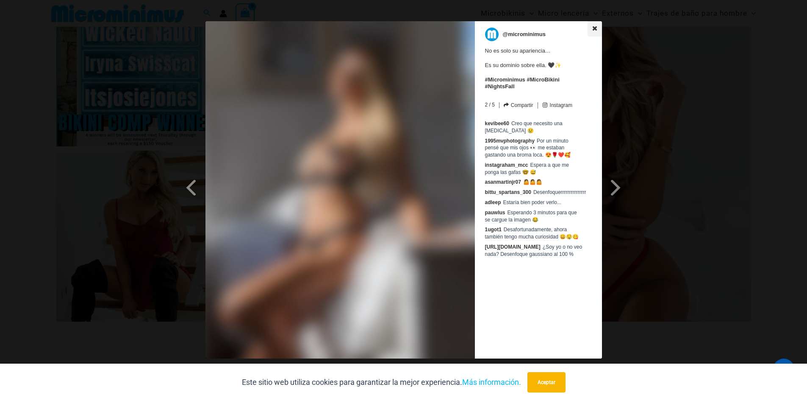 This screenshot has height=401, width=807. I want to click on a: #Microminimus, so click(505, 79).